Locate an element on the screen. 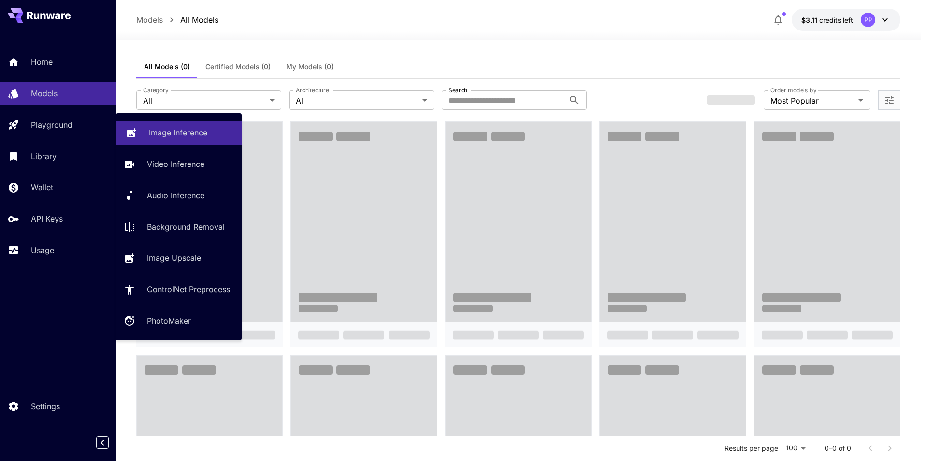 Image resolution: width=928 pixels, height=461 pixels. p: Playground is located at coordinates (52, 125).